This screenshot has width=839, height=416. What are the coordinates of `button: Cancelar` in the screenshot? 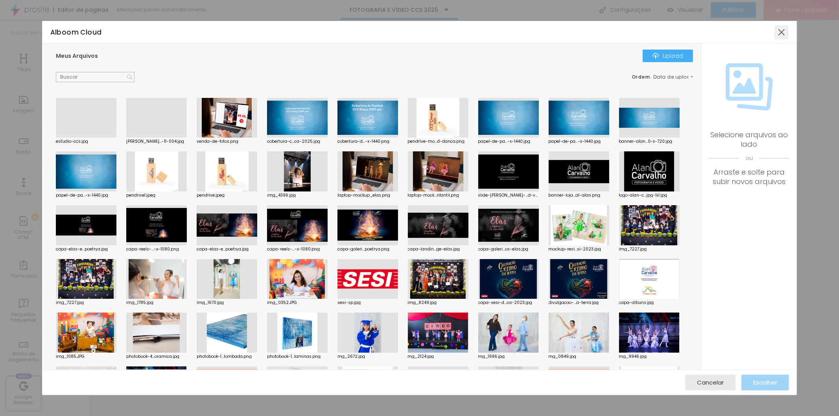 It's located at (710, 383).